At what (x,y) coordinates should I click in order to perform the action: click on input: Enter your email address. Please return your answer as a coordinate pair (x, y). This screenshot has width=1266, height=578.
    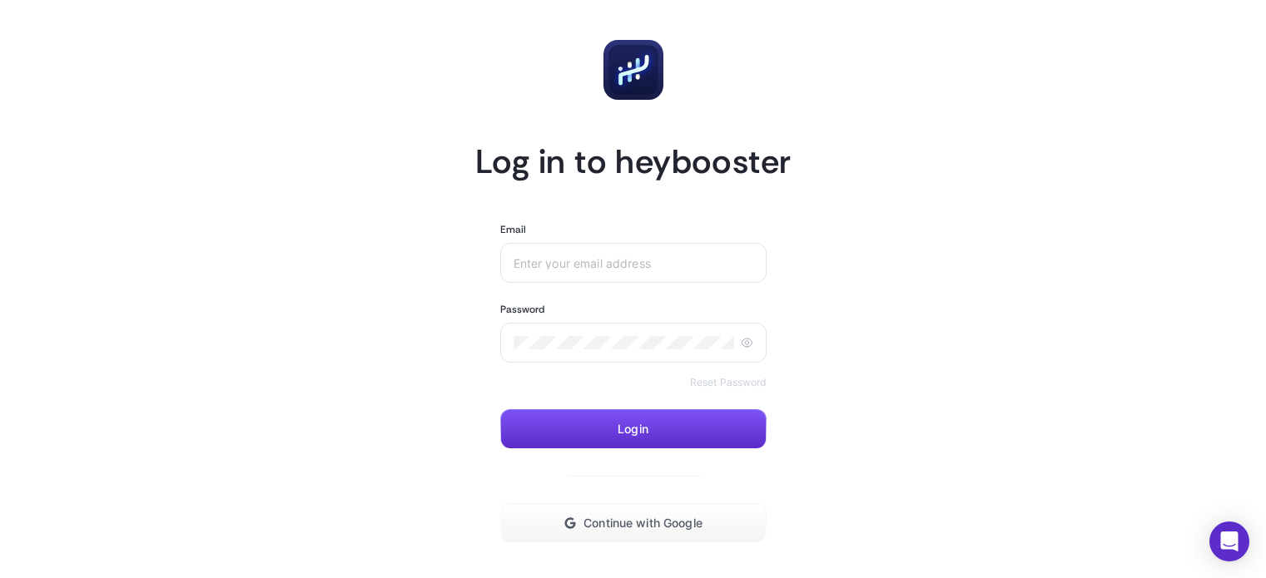
    Looking at the image, I should click on (633, 263).